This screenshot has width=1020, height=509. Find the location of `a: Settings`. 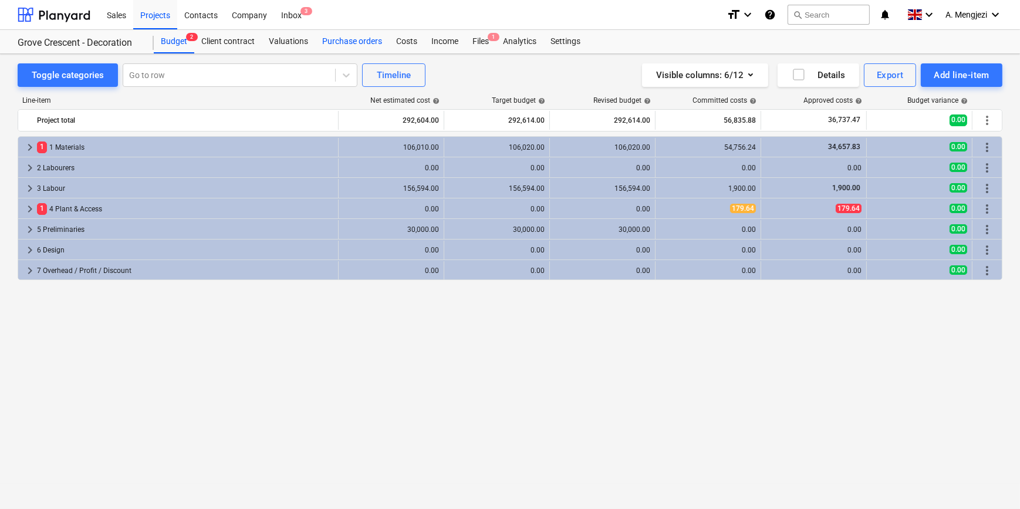

a: Settings is located at coordinates (565, 42).